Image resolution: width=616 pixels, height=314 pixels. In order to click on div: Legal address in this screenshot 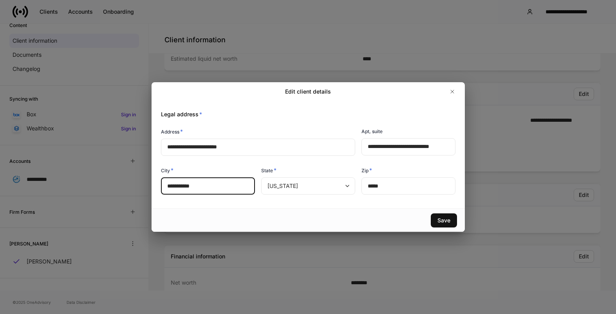, I will do `click(305, 110)`.